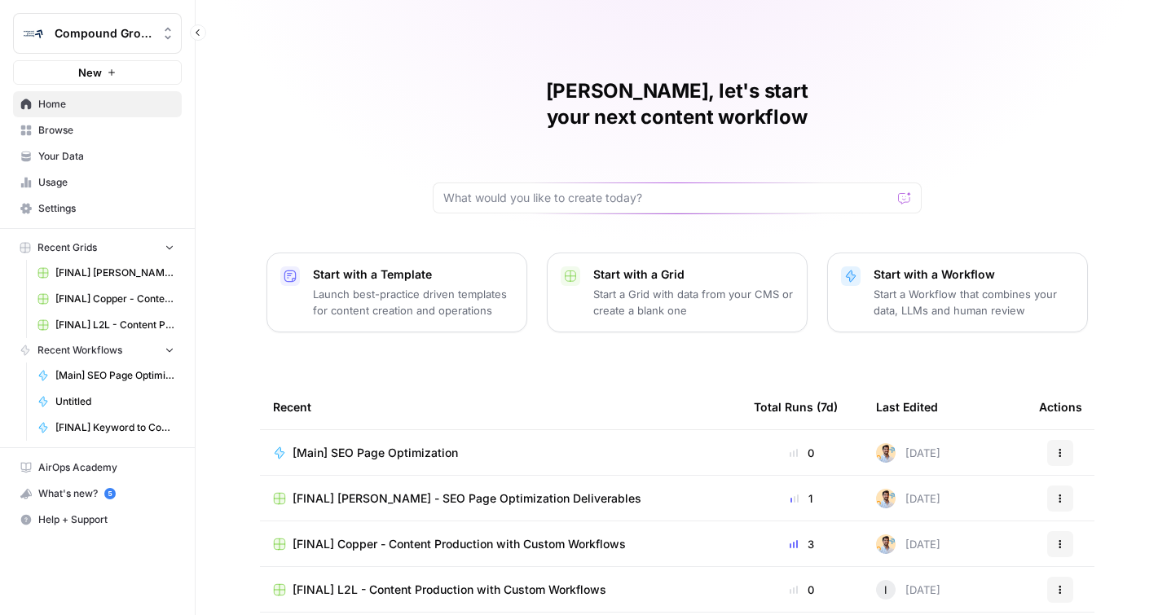  I want to click on text: 5, so click(109, 494).